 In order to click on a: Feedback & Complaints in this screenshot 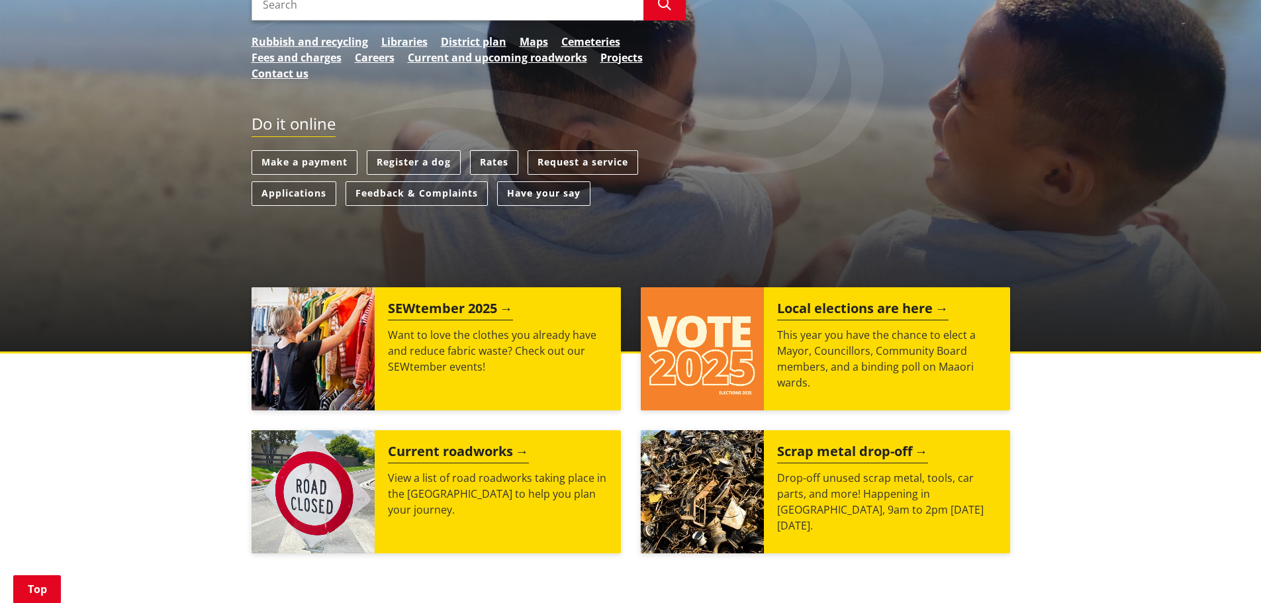, I will do `click(417, 193)`.